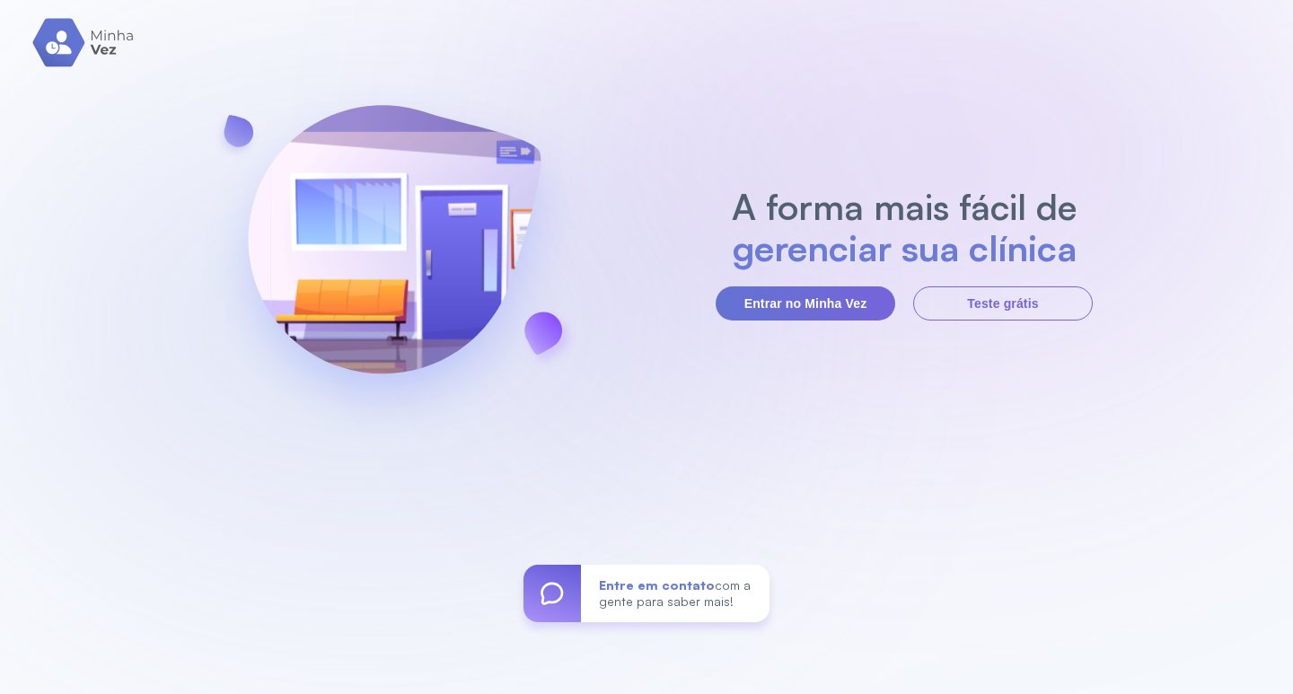  I want to click on span: Entre em contato, so click(656, 584).